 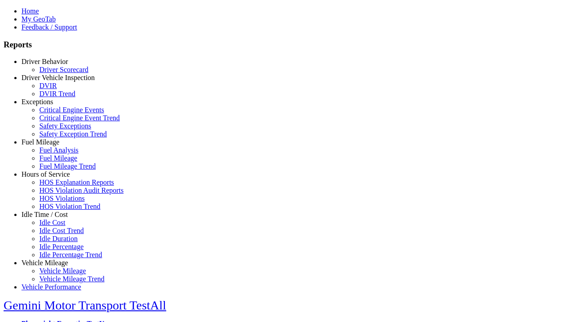 I want to click on a: Idle Percentage Trend, so click(x=71, y=254).